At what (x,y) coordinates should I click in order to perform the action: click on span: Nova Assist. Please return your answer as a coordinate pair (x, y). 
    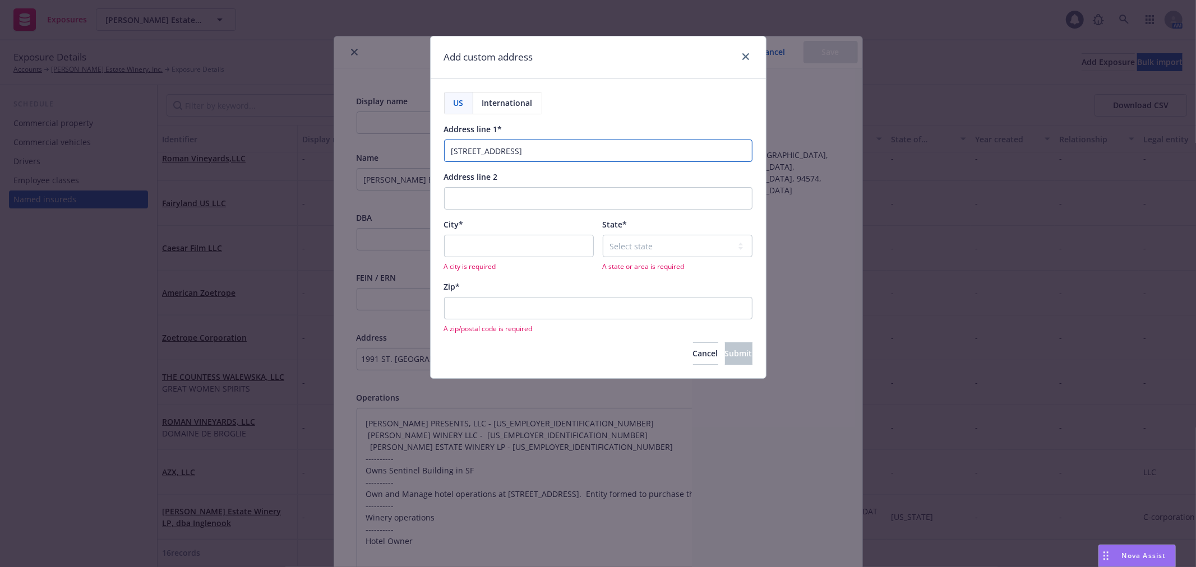
    Looking at the image, I should click on (1144, 556).